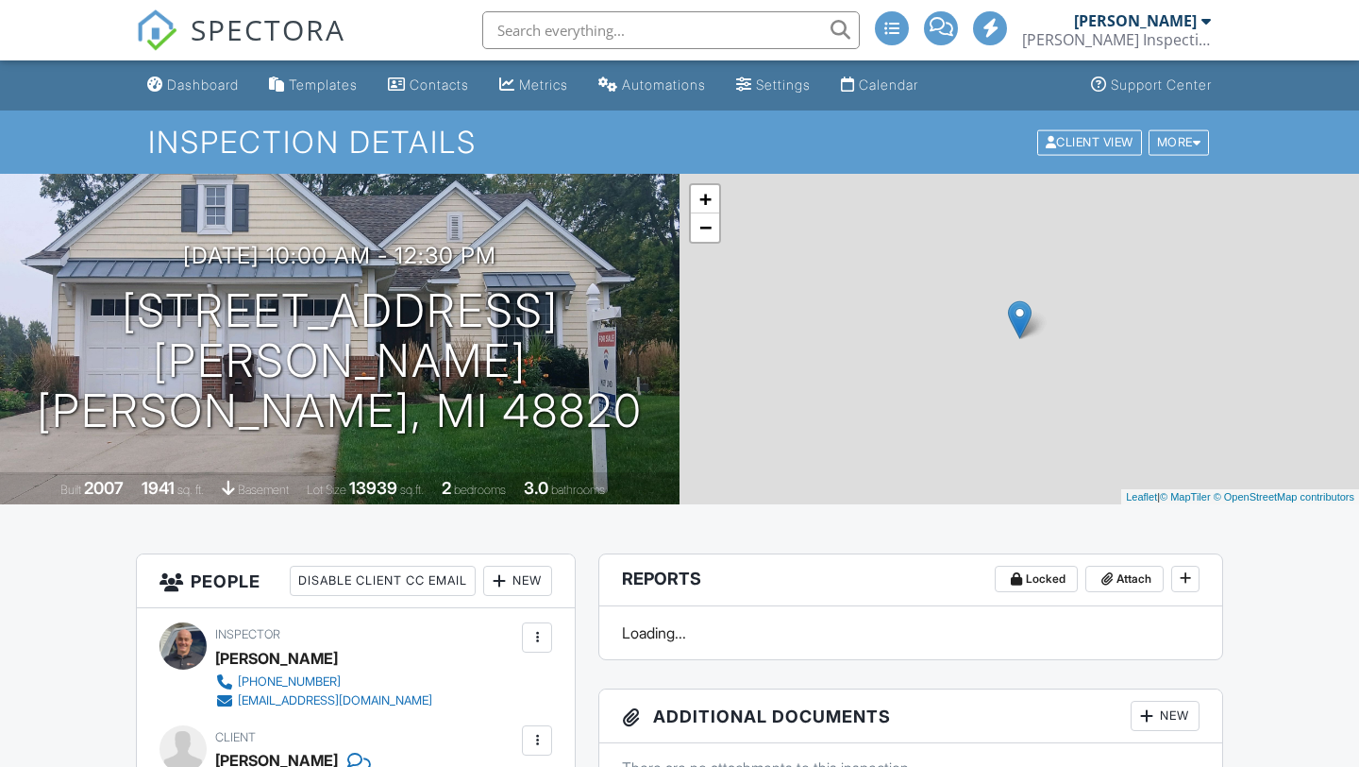 The width and height of the screenshot is (1359, 767). I want to click on span: sq. ft., so click(191, 489).